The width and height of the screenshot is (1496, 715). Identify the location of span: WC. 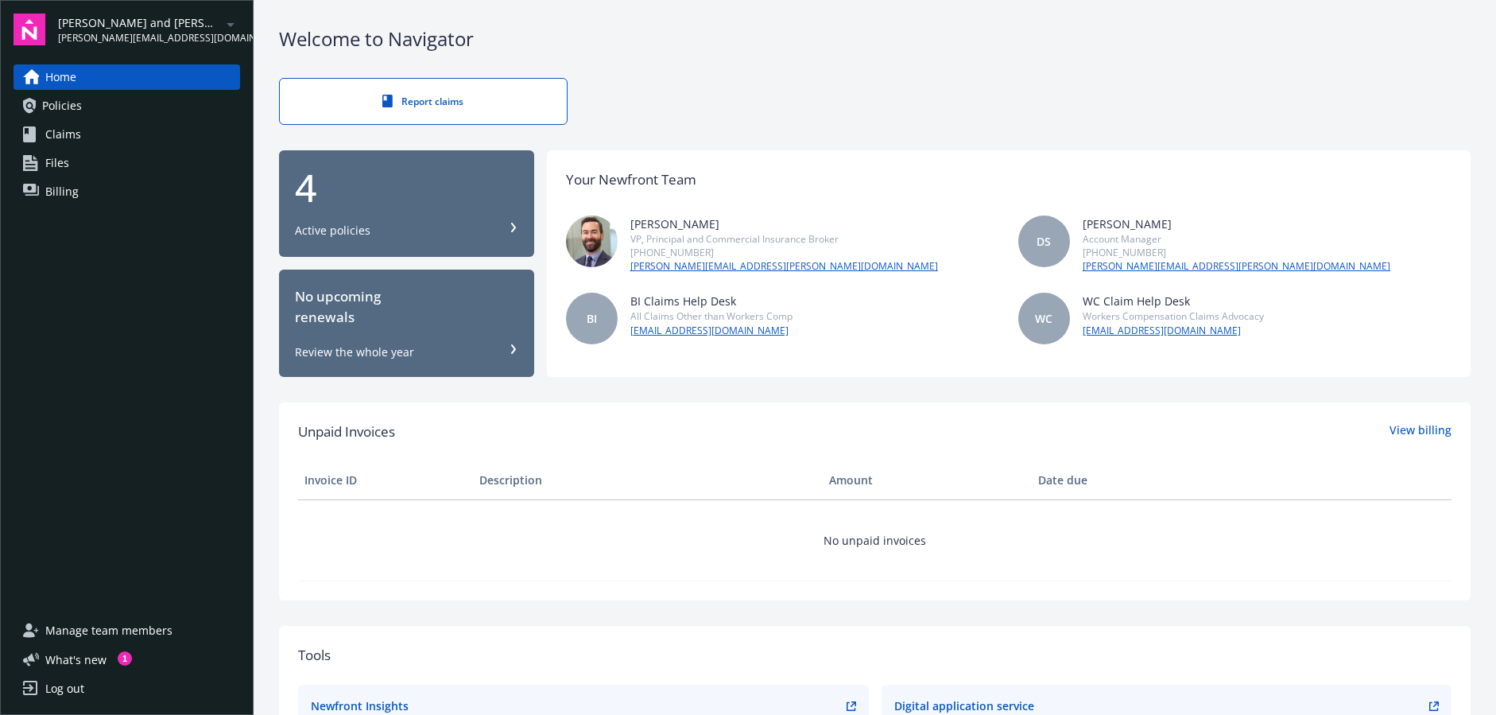
(1044, 318).